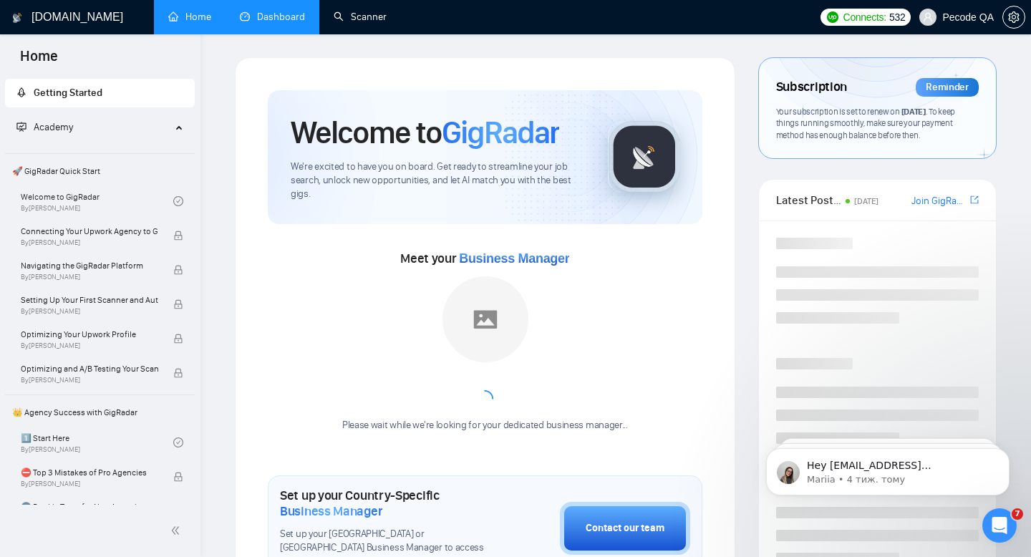 The height and width of the screenshot is (557, 1031). What do you see at coordinates (1017, 514) in the screenshot?
I see `span: 7` at bounding box center [1017, 514].